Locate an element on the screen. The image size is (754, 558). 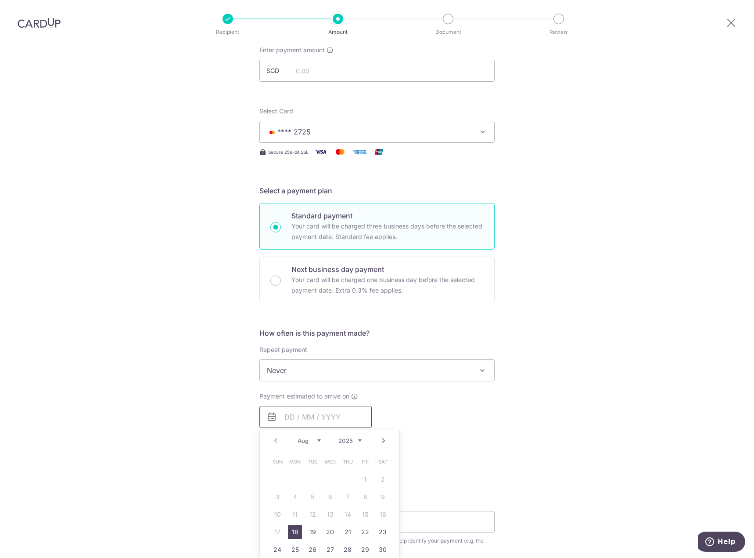
span: Monday is located at coordinates (295, 462).